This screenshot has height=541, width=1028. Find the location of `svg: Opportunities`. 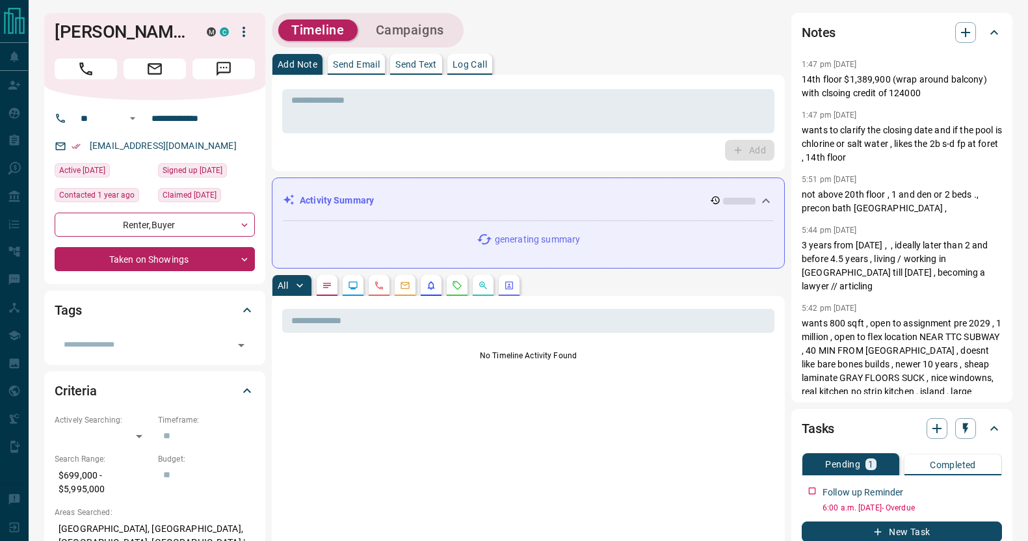

svg: Opportunities is located at coordinates (483, 285).